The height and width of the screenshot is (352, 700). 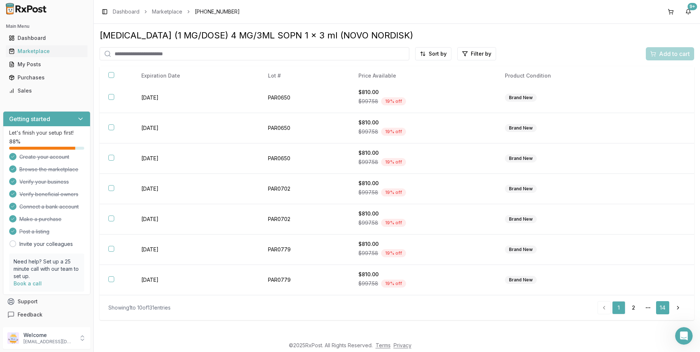 What do you see at coordinates (663, 308) in the screenshot?
I see `a: 14` at bounding box center [663, 308].